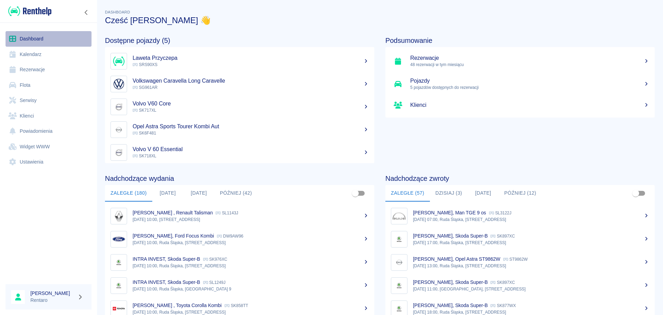 This screenshot has width=663, height=315. What do you see at coordinates (240, 61) in the screenshot?
I see `a: ImageLaweta Przyczepa SRS90XS` at bounding box center [240, 61].